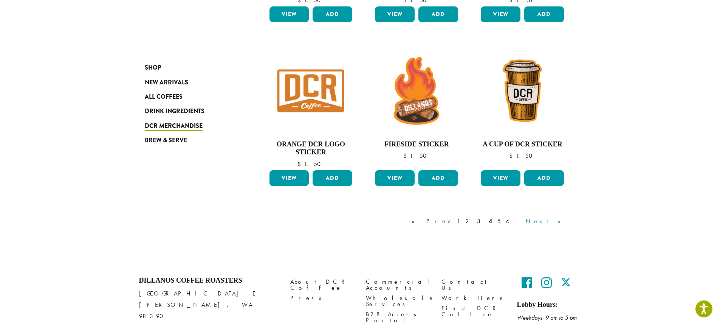  I want to click on a: Contact Us, so click(474, 284).